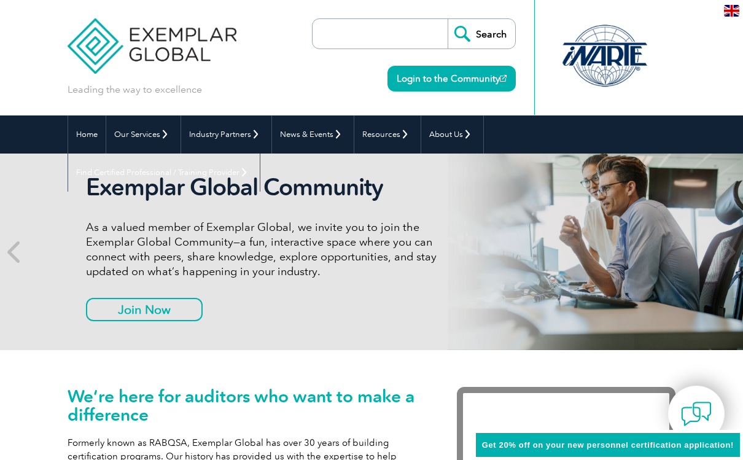  Describe the element at coordinates (244, 405) in the screenshot. I see `h1: We’re here for auditors who want to make a difference` at that location.